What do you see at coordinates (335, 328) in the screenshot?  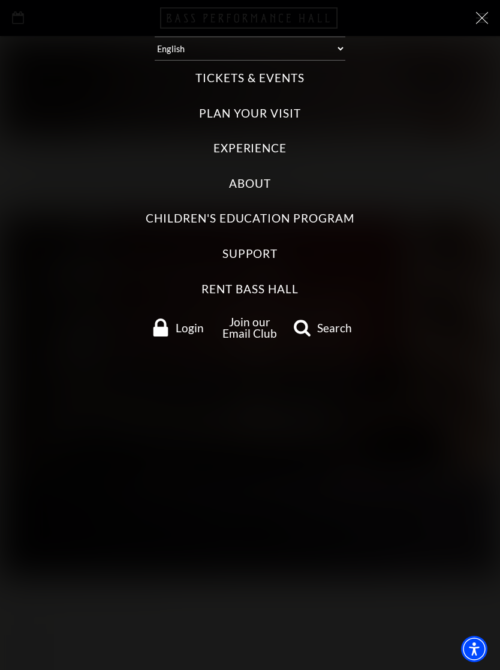 I see `span: Search` at bounding box center [335, 328].